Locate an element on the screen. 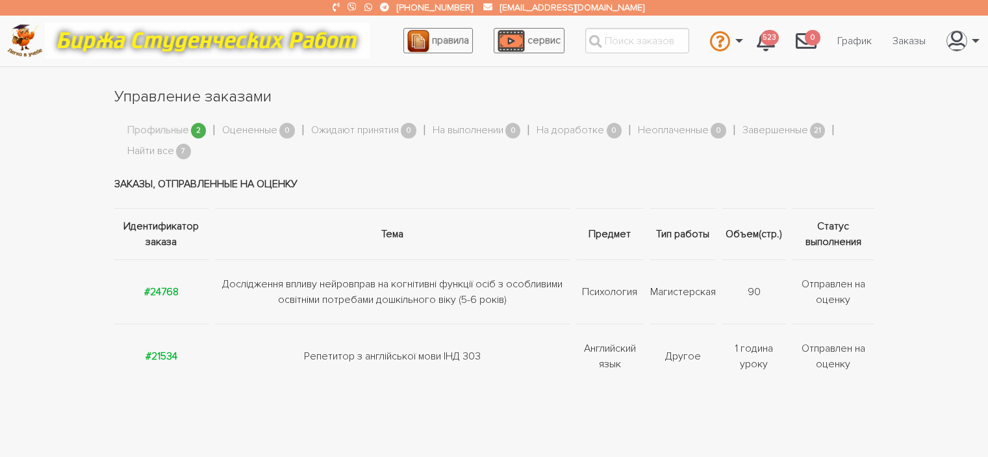 Image resolution: width=988 pixels, height=457 pixels. a: 0 is located at coordinates (806, 41).